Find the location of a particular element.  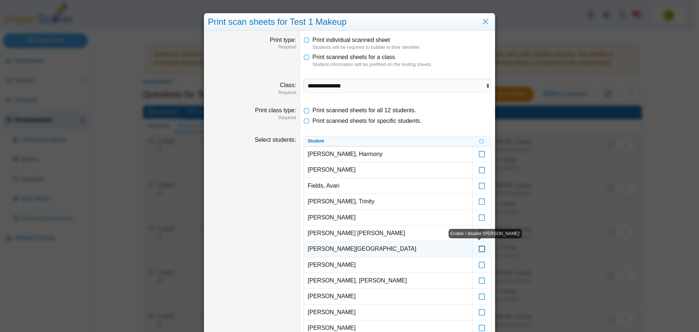

div: Print scan sheets for Test 1 Makeup is located at coordinates (349, 22).